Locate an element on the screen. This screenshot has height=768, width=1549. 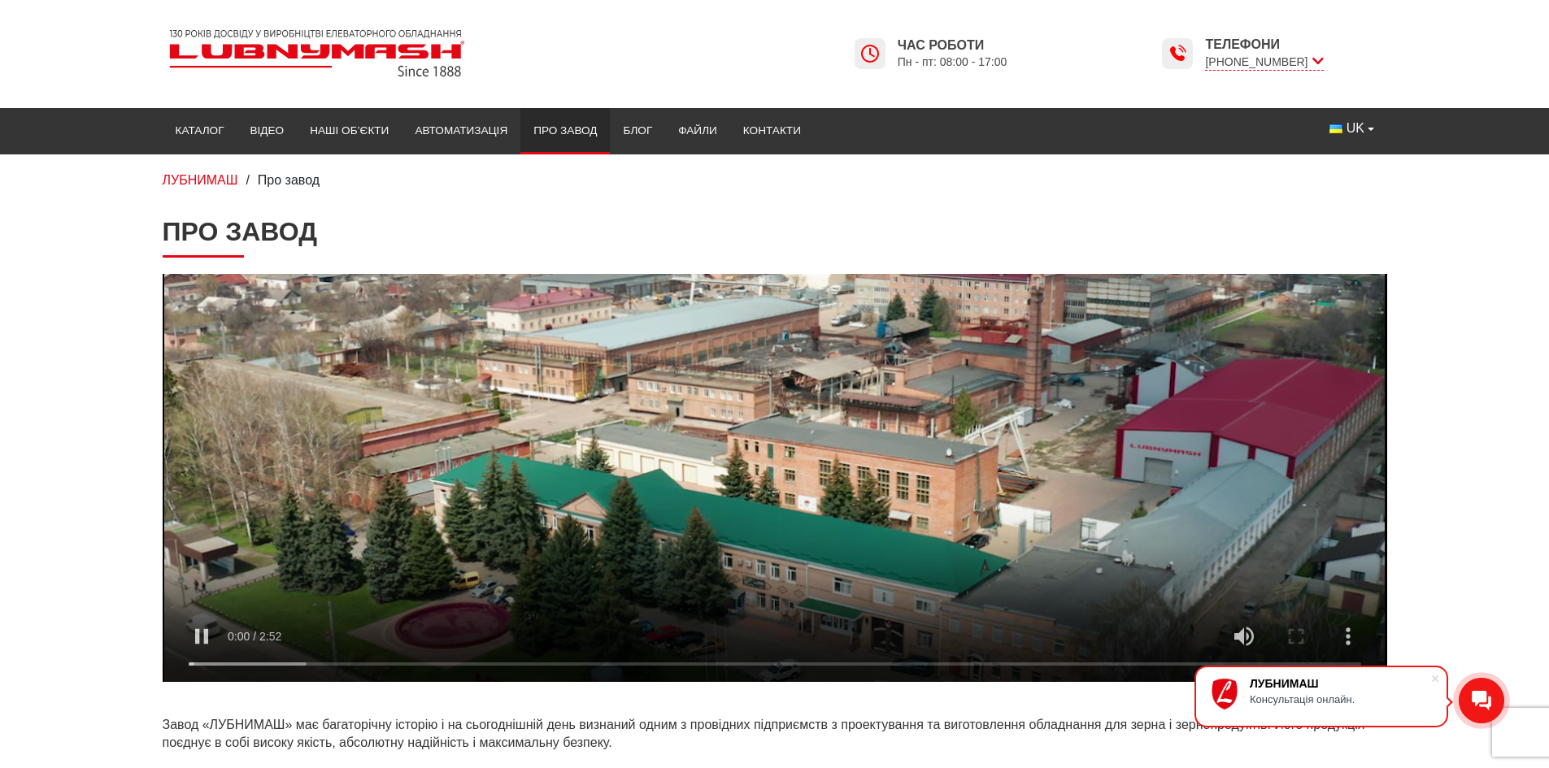
p: Завод «ЛУБНИМАШ» має багаторічну історію і на сьогоднішній день визнаний одним з провідних підпри... is located at coordinates (775, 734).